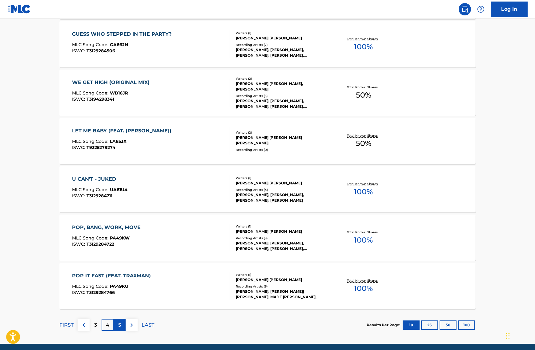 Image resolution: width=535 pixels, height=350 pixels. Describe the element at coordinates (384, 325) in the screenshot. I see `p: Results Per Page:` at that location.